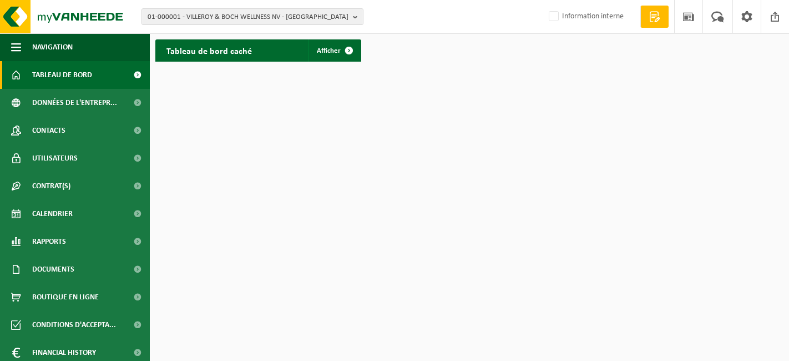 The height and width of the screenshot is (361, 789). What do you see at coordinates (65, 297) in the screenshot?
I see `span: Boutique en ligne` at bounding box center [65, 297].